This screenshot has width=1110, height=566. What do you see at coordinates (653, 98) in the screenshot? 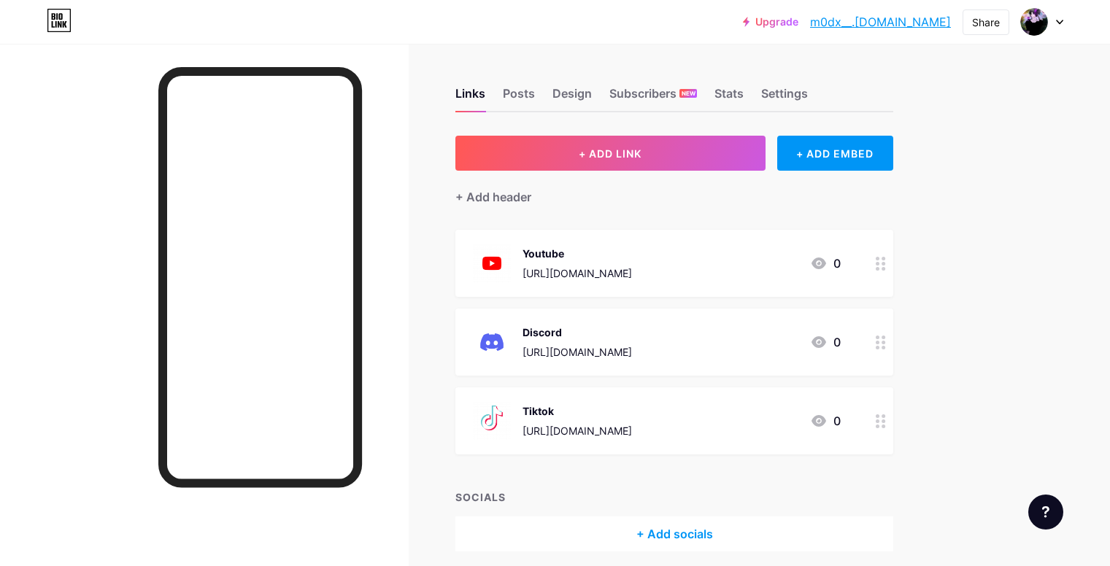
I see `div: Subscribers` at bounding box center [653, 98].